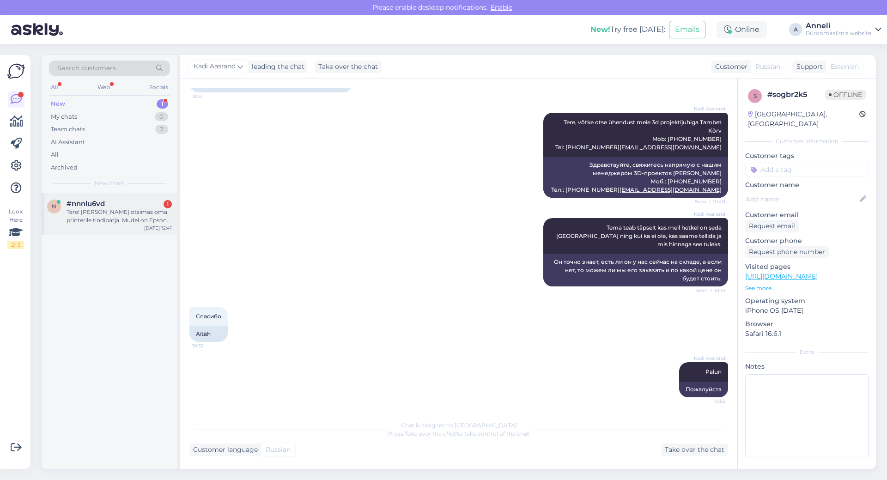 The width and height of the screenshot is (887, 480). I want to click on span: 10:31, so click(209, 96).